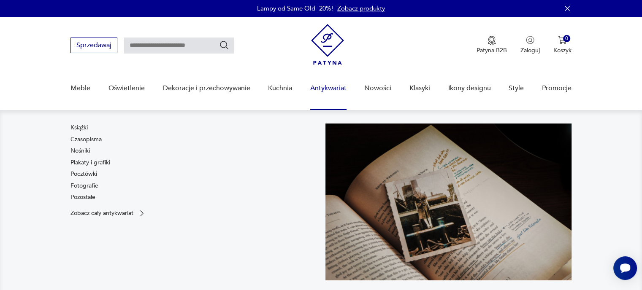  I want to click on p: Koszyk, so click(562, 50).